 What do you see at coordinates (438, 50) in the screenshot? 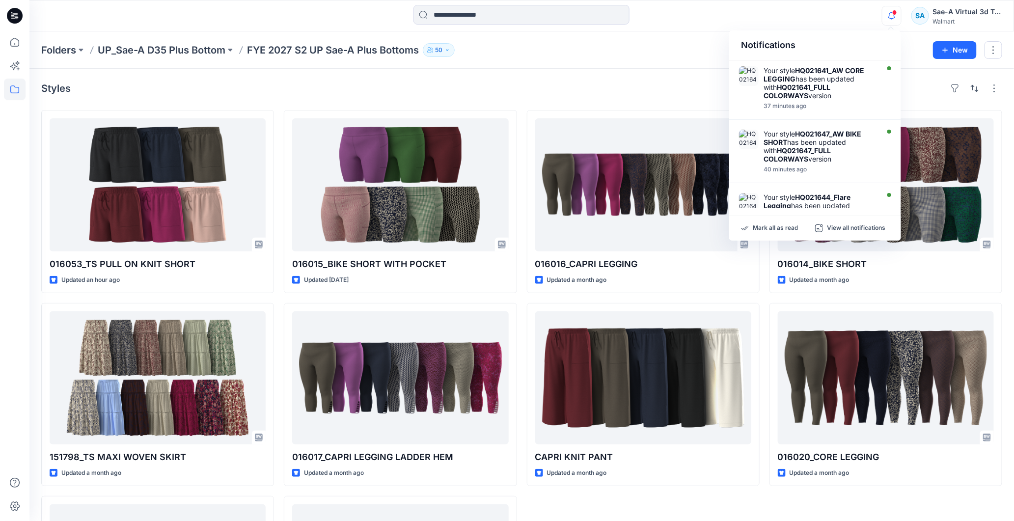
I see `p: 50` at bounding box center [438, 50].